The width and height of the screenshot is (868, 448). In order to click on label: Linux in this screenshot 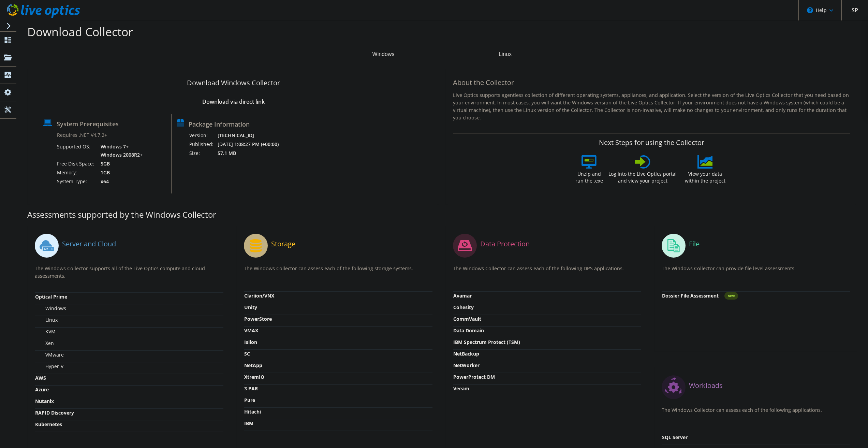, I will do `click(46, 320)`.